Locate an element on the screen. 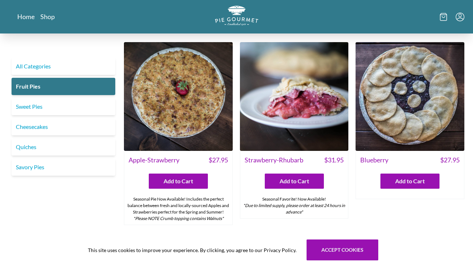 This screenshot has height=269, width=473. span: Apple-Strawberry is located at coordinates (154, 160).